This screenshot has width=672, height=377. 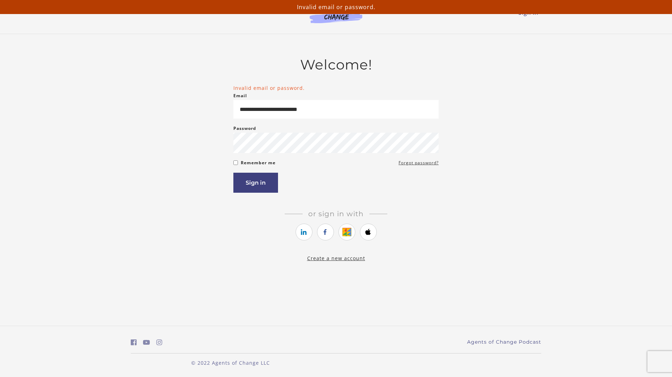 What do you see at coordinates (347, 232) in the screenshot?
I see `a: https://courses.thinkific.com/users/auth/google?ss%5Breferral%5D=&ss%5Buser_return_to%5D=&ss%5Bvi...` at bounding box center [347, 232].